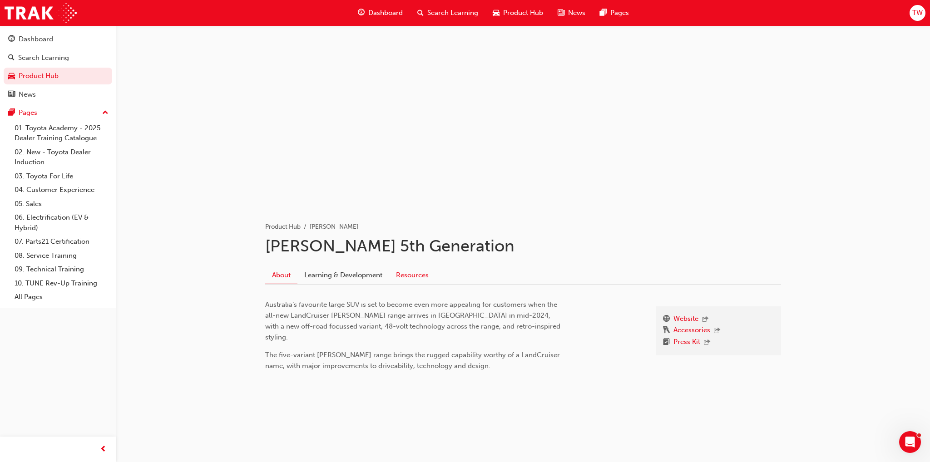 This screenshot has width=930, height=462. What do you see at coordinates (380, 13) in the screenshot?
I see `a: guage-iconDashboard` at bounding box center [380, 13].